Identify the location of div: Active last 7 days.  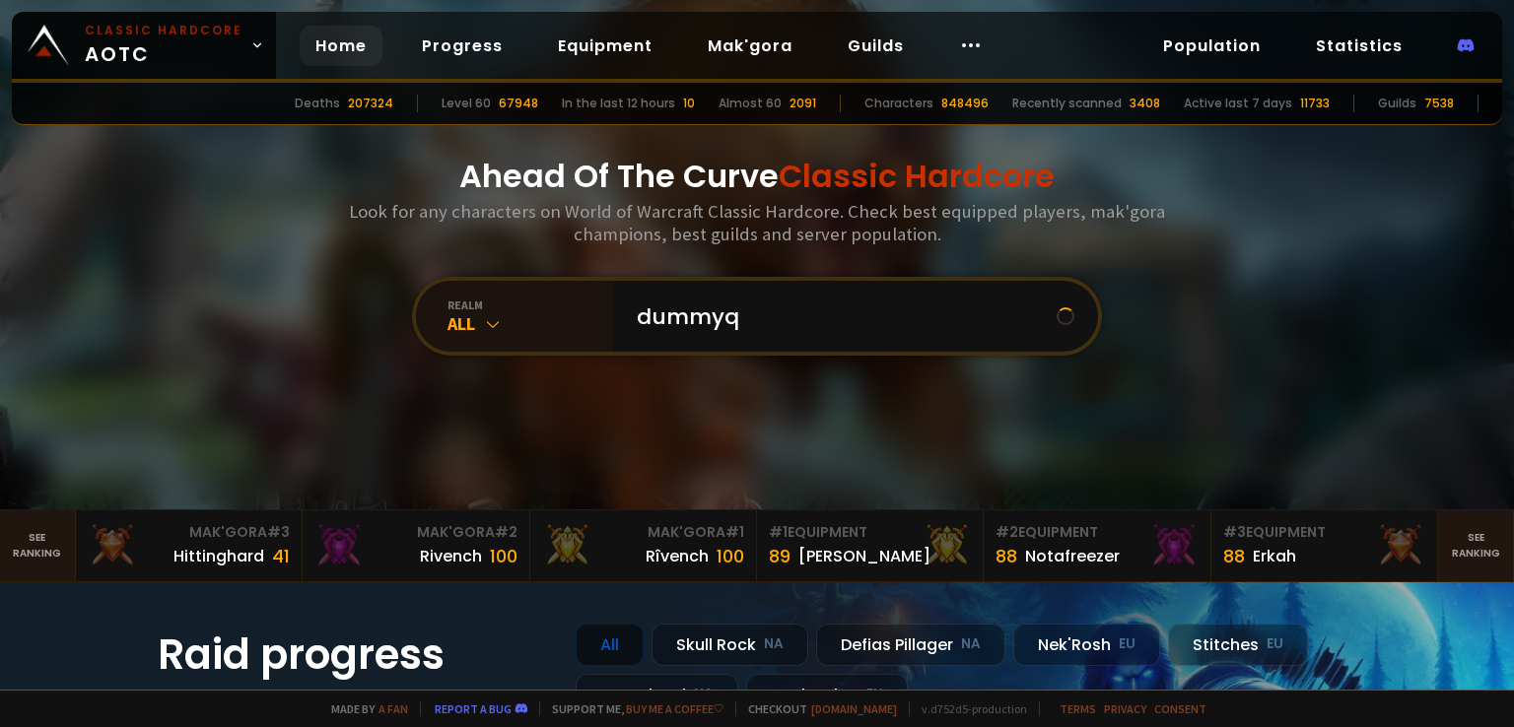
(1238, 103).